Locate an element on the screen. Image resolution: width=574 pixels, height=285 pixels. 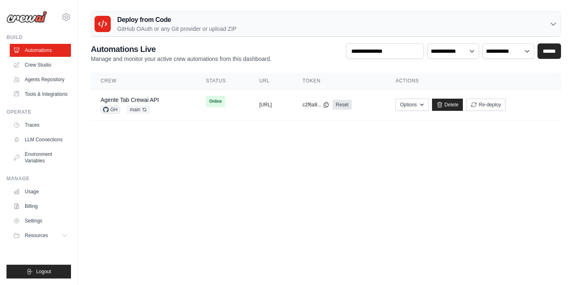
th: Actions is located at coordinates (473, 81).